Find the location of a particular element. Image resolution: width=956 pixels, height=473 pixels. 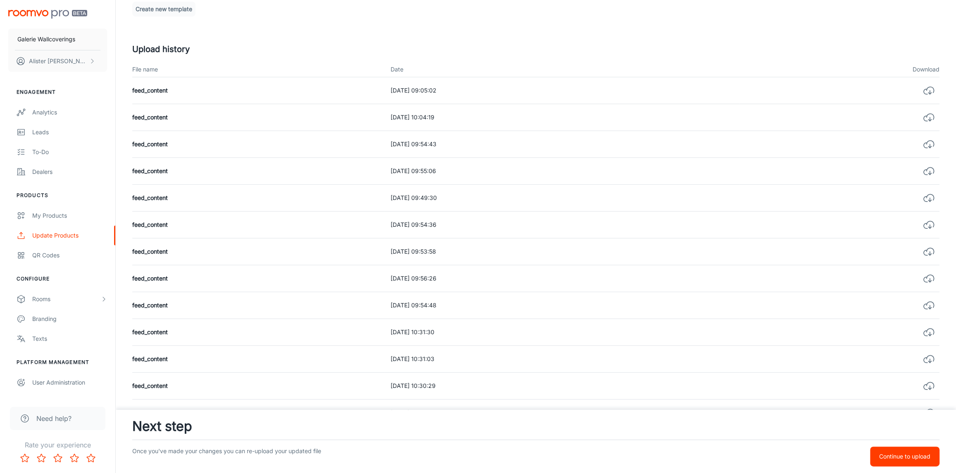

h5: Upload history is located at coordinates (535, 49).